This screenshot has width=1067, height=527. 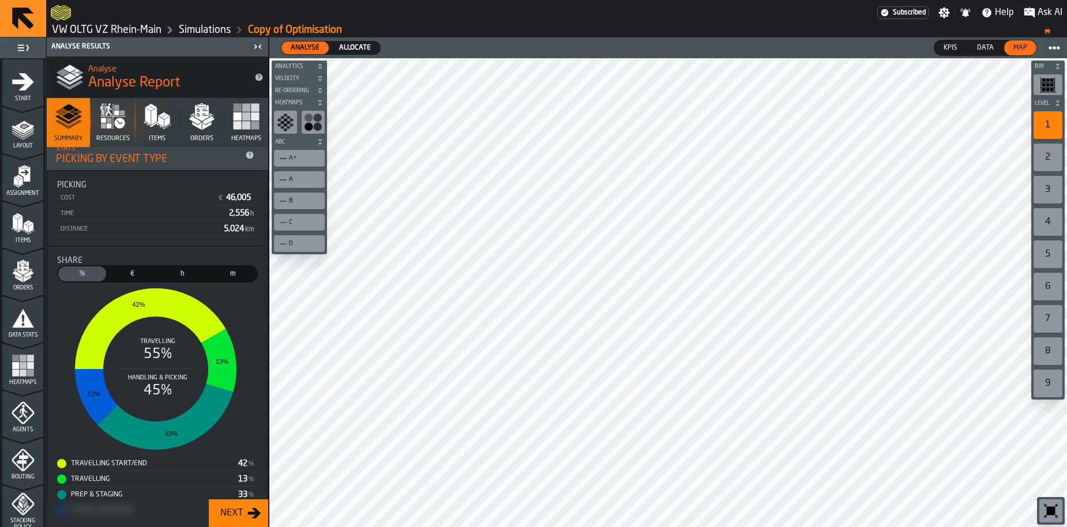 I want to click on div: 2, so click(x=1048, y=158).